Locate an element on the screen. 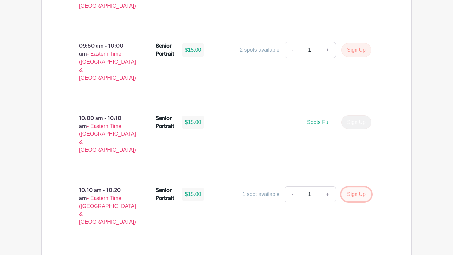 This screenshot has width=453, height=255. span: Spots Full is located at coordinates (319, 122).